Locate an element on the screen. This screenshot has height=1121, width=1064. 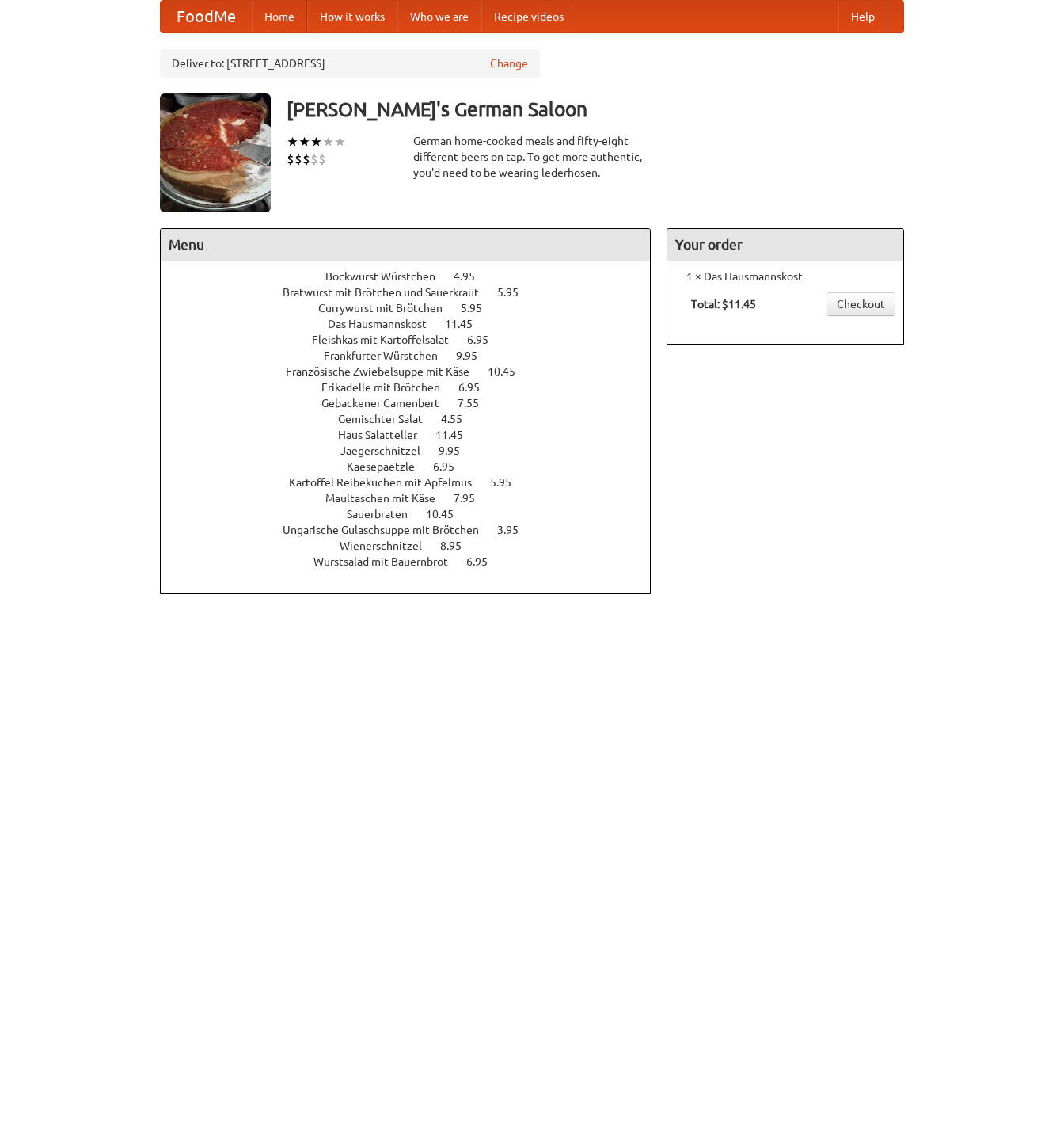
span: Das Hausmannskost is located at coordinates (385, 324).